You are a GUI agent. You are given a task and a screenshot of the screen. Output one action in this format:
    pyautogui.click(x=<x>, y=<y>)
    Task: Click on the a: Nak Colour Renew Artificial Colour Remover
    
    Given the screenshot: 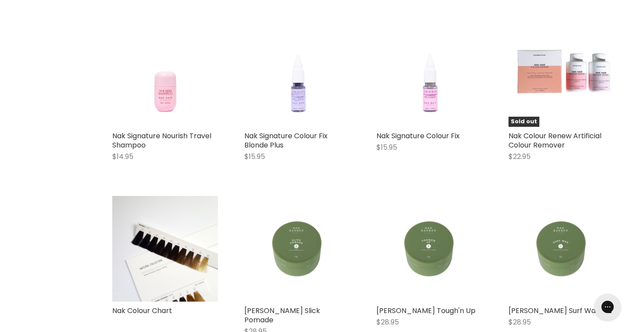 What is the action you would take?
    pyautogui.click(x=555, y=140)
    